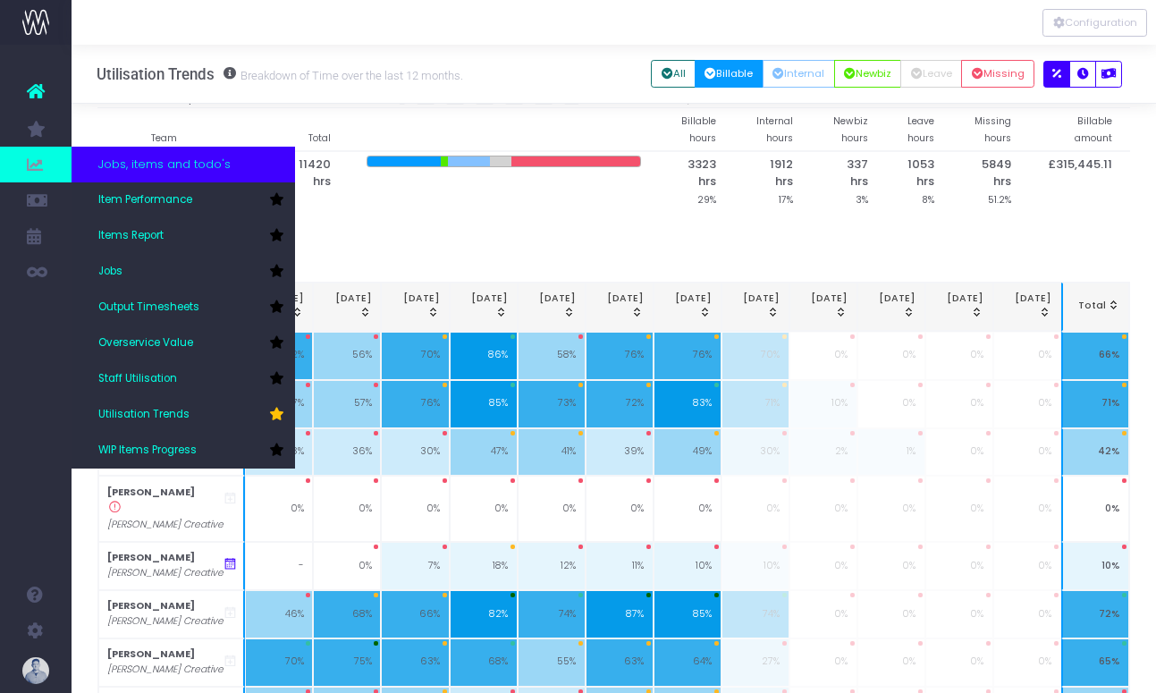 This screenshot has height=693, width=1156. What do you see at coordinates (928, 198) in the screenshot?
I see `small: 8%` at bounding box center [928, 198].